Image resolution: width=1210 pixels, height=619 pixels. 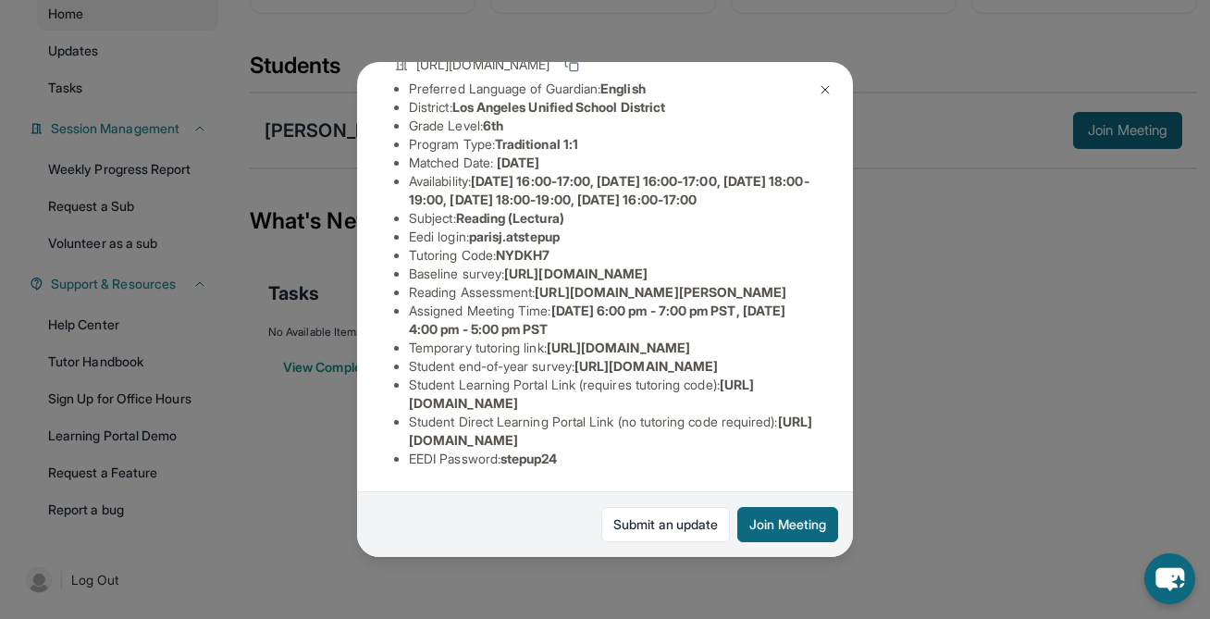 I want to click on a: Submit an update, so click(x=665, y=524).